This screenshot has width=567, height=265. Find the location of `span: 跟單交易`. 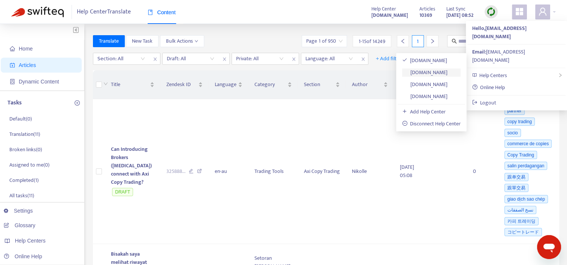

span: 跟單交易 is located at coordinates (516, 188).